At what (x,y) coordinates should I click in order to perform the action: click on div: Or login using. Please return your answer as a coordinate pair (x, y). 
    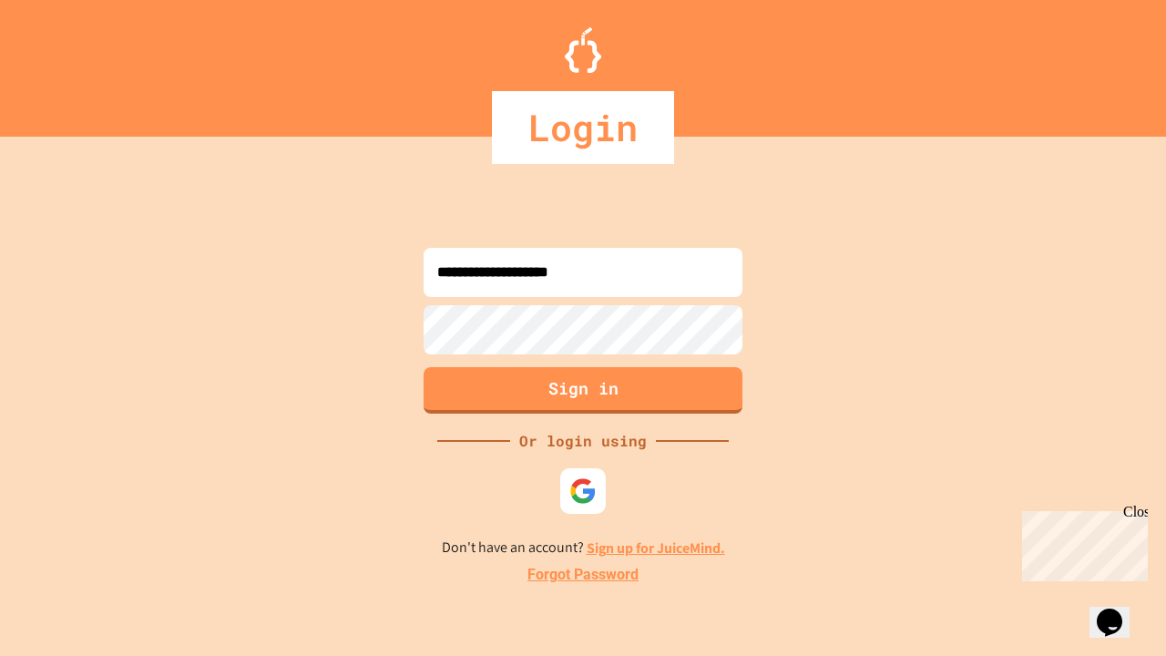
    Looking at the image, I should click on (583, 441).